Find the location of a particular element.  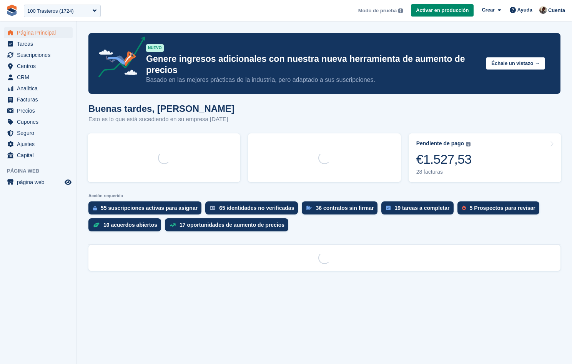

a: 55 suscripciones activas para asignar is located at coordinates (147, 210).